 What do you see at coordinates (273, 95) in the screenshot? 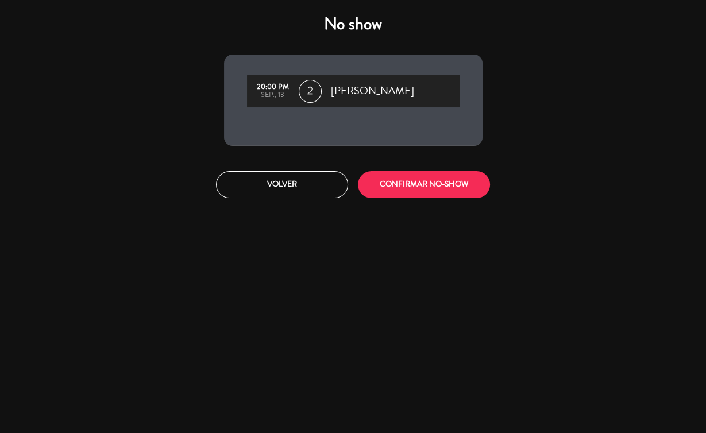
I see `div: sep., 13` at bounding box center [273, 95].